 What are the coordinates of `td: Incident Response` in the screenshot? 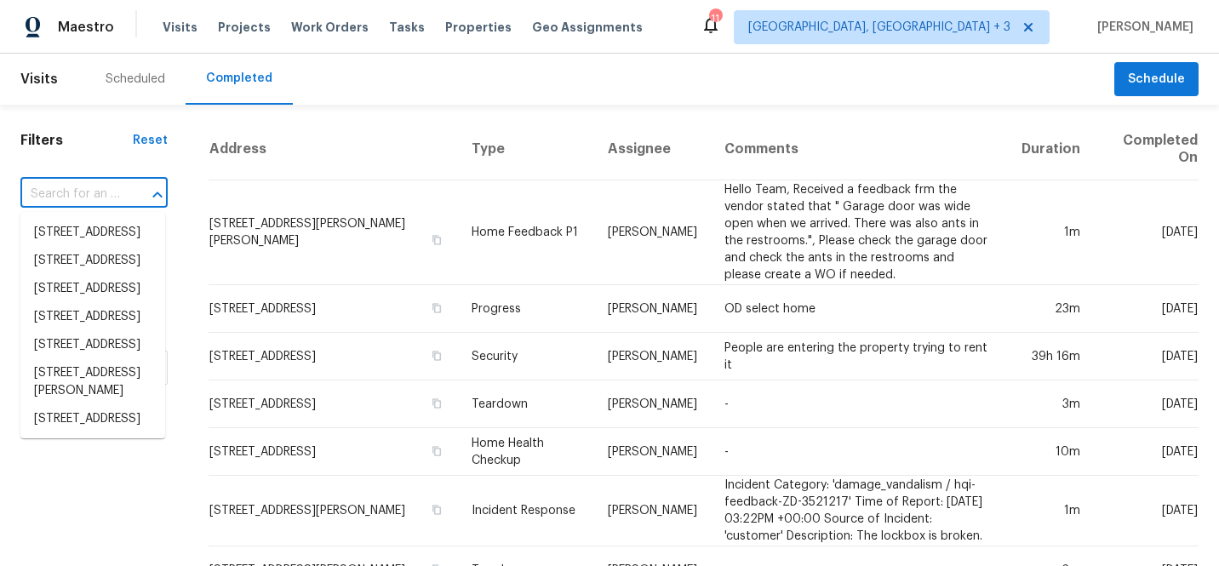 It's located at (526, 511).